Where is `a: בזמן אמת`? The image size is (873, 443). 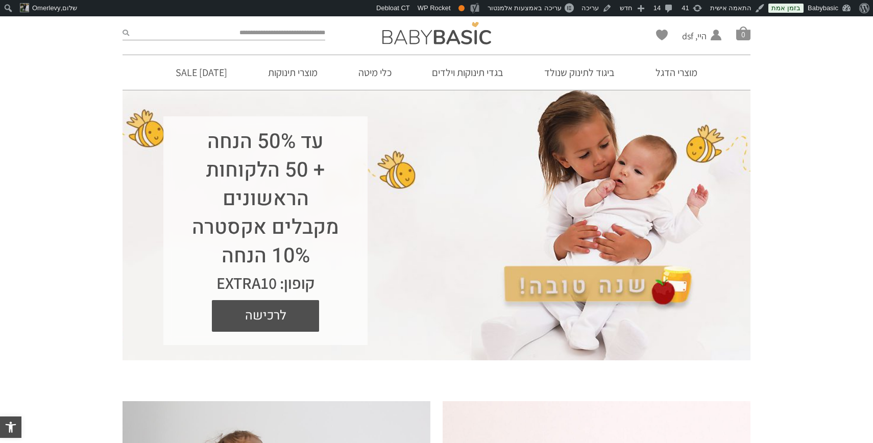
a: בזמן אמת is located at coordinates (785, 8).